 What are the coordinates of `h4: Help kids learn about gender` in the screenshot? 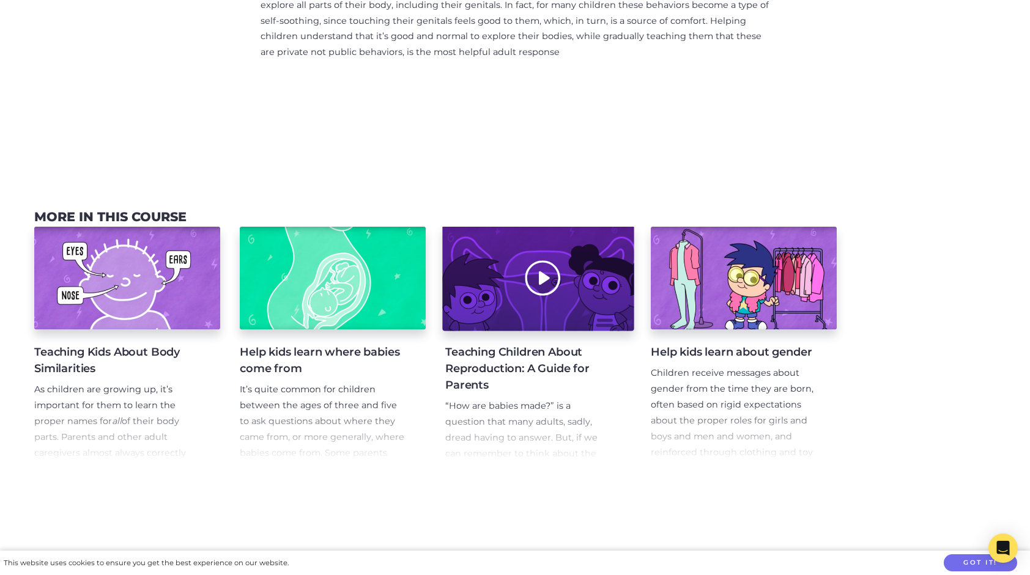 It's located at (734, 352).